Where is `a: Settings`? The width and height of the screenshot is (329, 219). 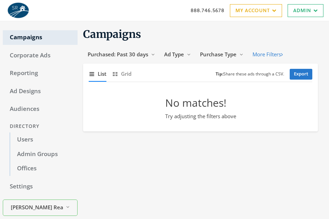
a: Settings is located at coordinates (40, 187).